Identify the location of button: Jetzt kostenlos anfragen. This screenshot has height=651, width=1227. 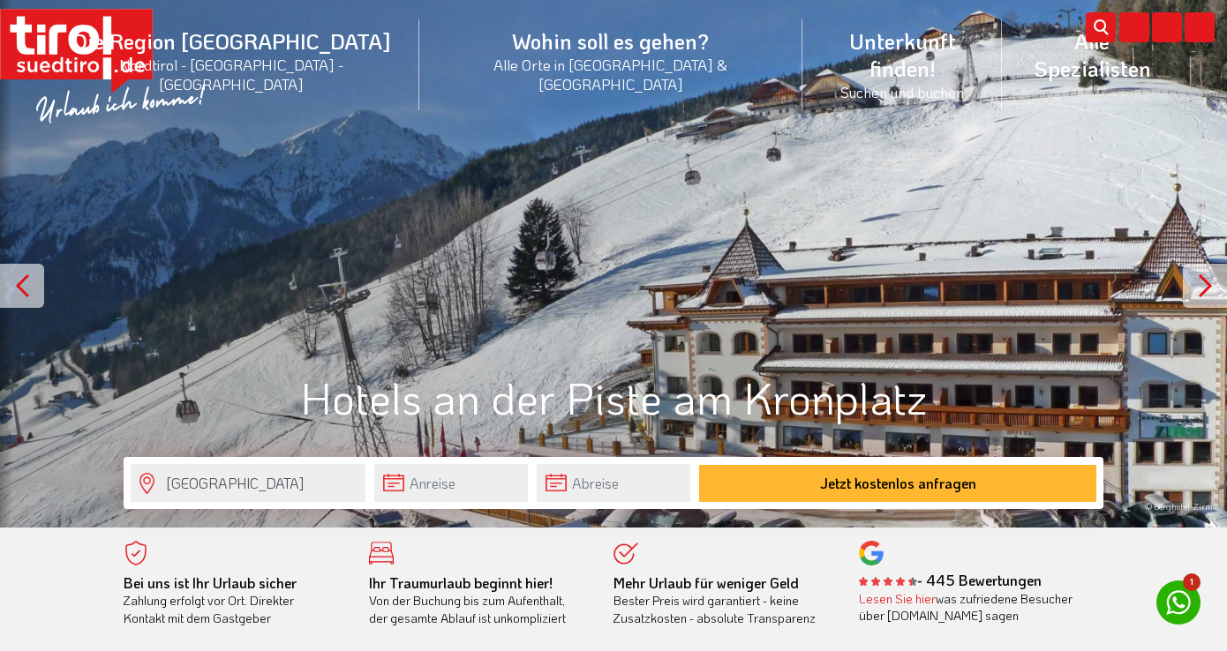
(898, 484).